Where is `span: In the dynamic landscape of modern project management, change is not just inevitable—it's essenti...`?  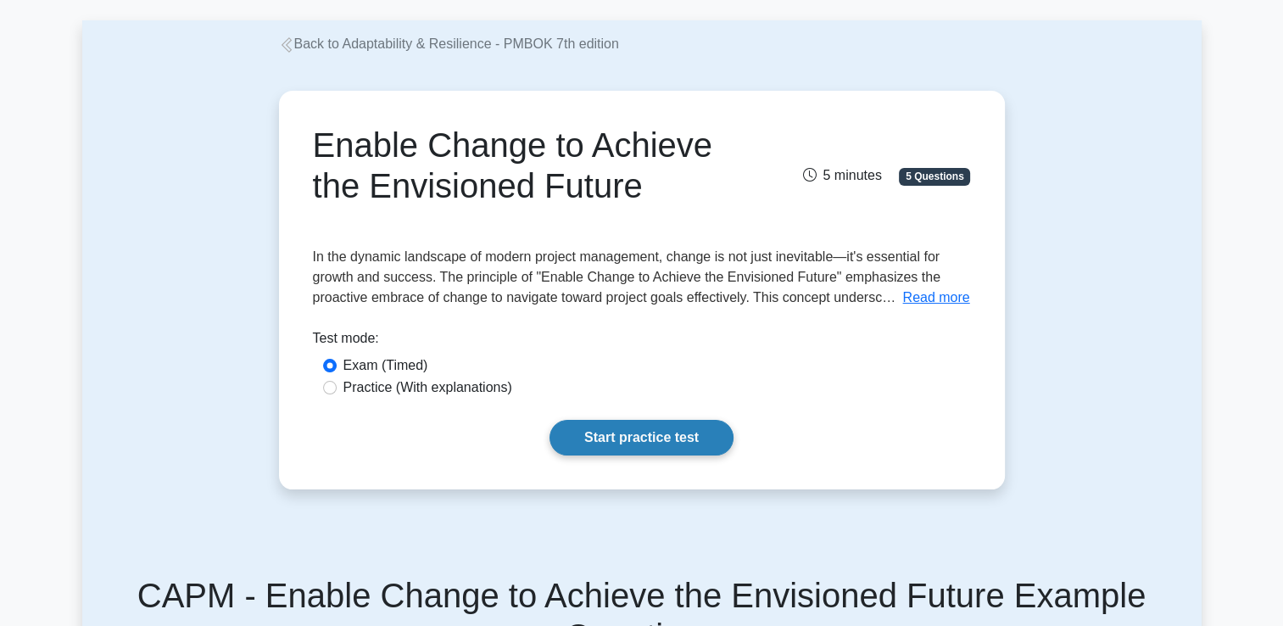
span: In the dynamic landscape of modern project management, change is not just inevitable—it's essenti... is located at coordinates (627, 276).